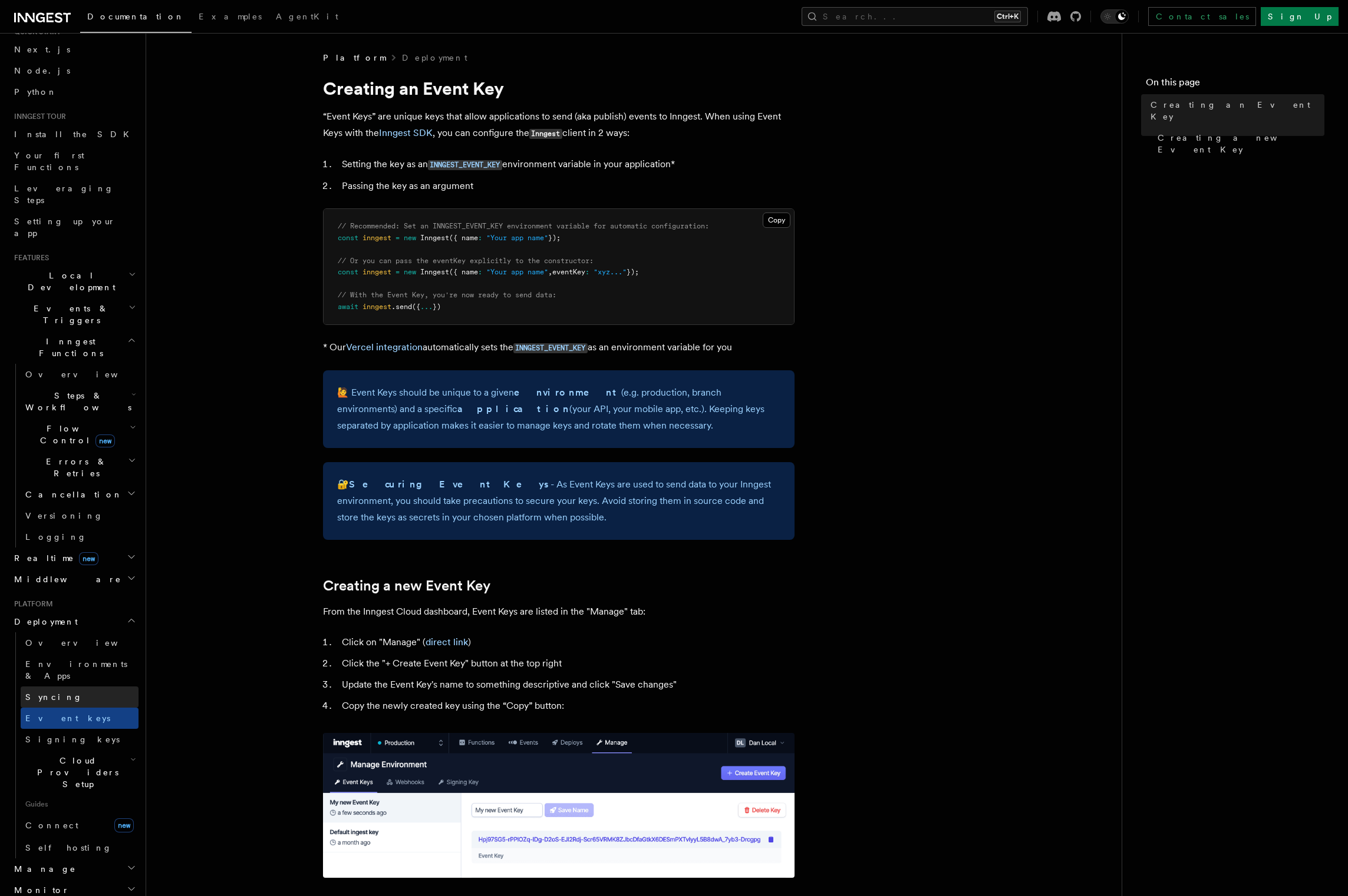 The width and height of the screenshot is (1348, 896). Describe the element at coordinates (65, 228) in the screenshot. I see `span: Setting up your app` at that location.